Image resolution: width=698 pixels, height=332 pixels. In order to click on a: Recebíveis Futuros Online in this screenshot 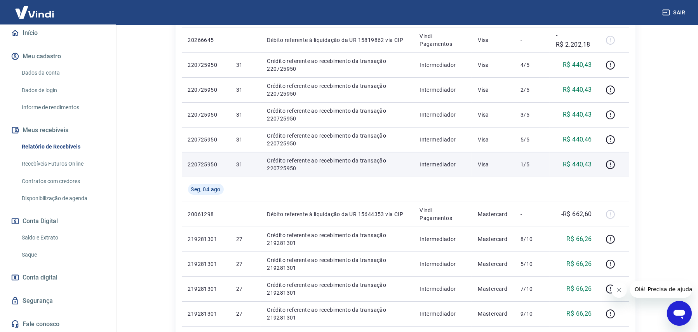, I will do `click(63, 164)`.